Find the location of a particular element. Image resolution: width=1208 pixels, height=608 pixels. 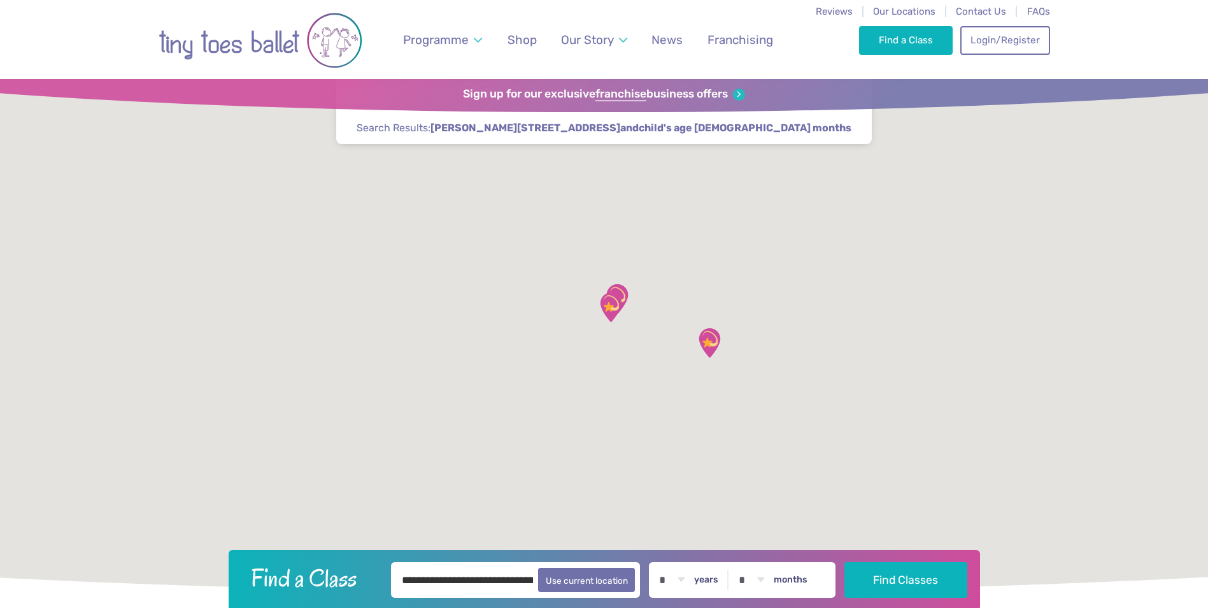

span: News is located at coordinates (667, 39).